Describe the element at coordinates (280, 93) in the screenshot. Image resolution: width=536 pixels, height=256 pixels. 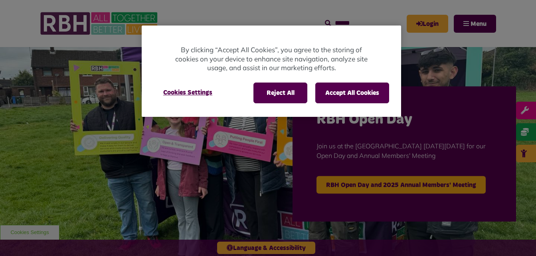
I see `button: Reject All` at that location.